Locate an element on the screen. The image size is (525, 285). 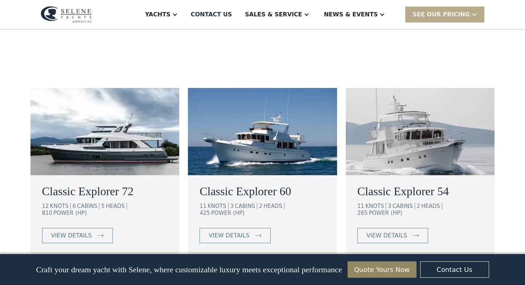
div: 6 is located at coordinates (74, 206).